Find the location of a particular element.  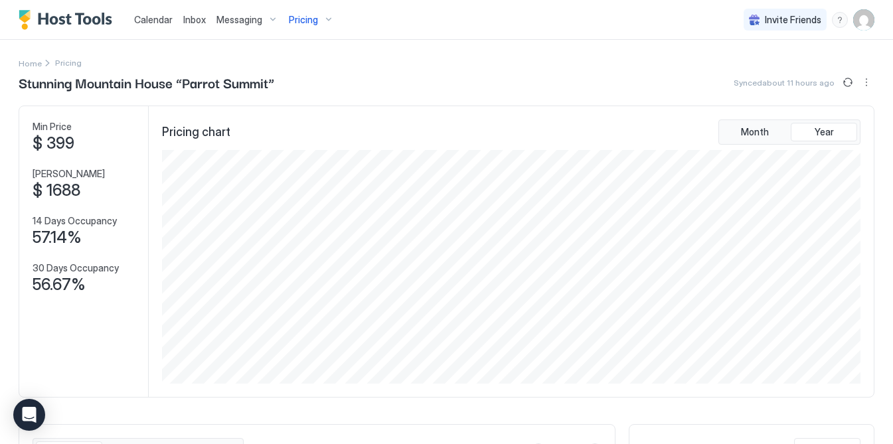

span: 57.14% is located at coordinates (57, 238).